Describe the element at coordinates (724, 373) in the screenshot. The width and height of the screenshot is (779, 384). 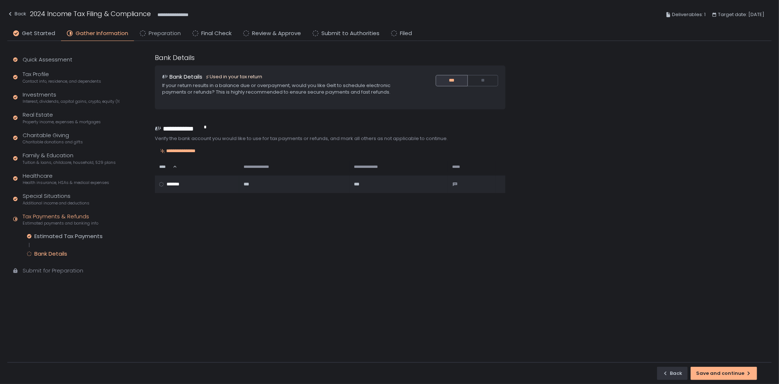
I see `button: Save and continue` at that location.